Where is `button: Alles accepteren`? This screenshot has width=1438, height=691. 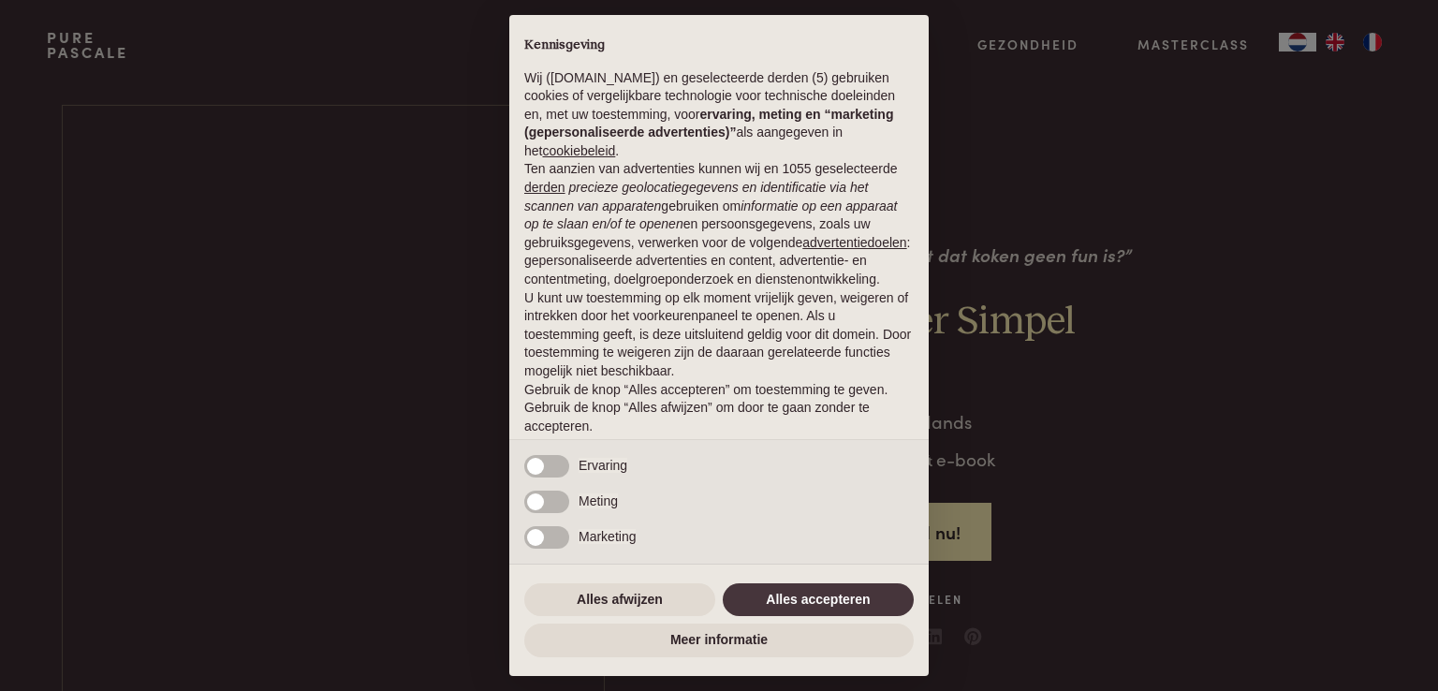
button: Alles accepteren is located at coordinates (818, 600).